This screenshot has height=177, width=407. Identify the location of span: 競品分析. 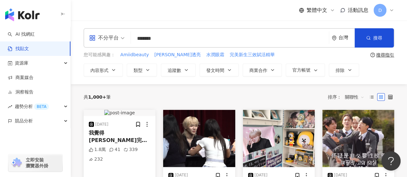
(24, 121).